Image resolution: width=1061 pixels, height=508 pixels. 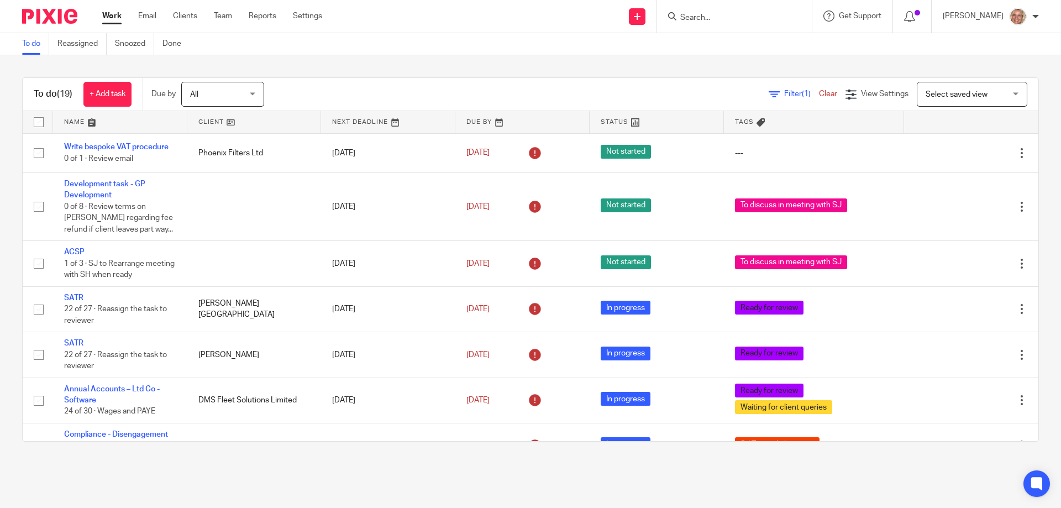 What do you see at coordinates (801, 94) in the screenshot?
I see `span: Filter` at bounding box center [801, 94].